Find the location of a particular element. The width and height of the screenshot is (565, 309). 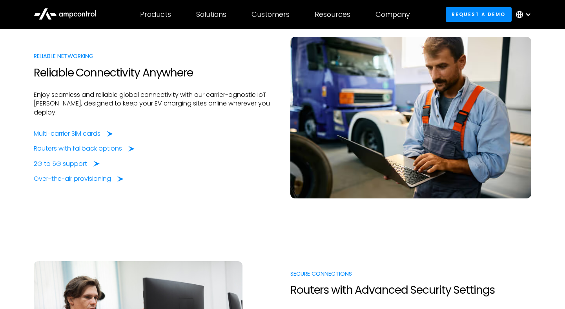

a: Request a demo is located at coordinates (479, 14).